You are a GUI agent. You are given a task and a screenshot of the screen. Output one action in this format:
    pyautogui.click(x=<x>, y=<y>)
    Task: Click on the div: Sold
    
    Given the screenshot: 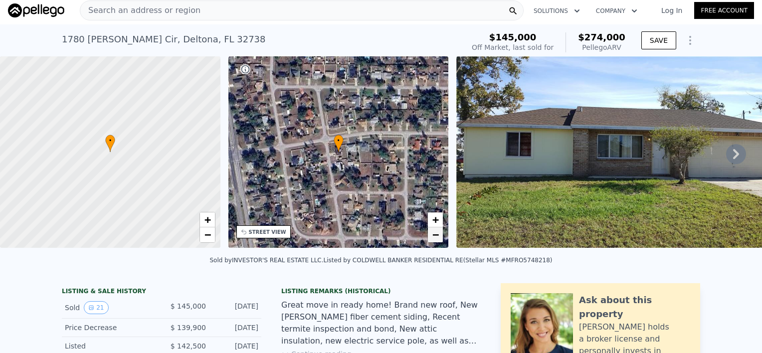 What is the action you would take?
    pyautogui.click(x=109, y=308)
    